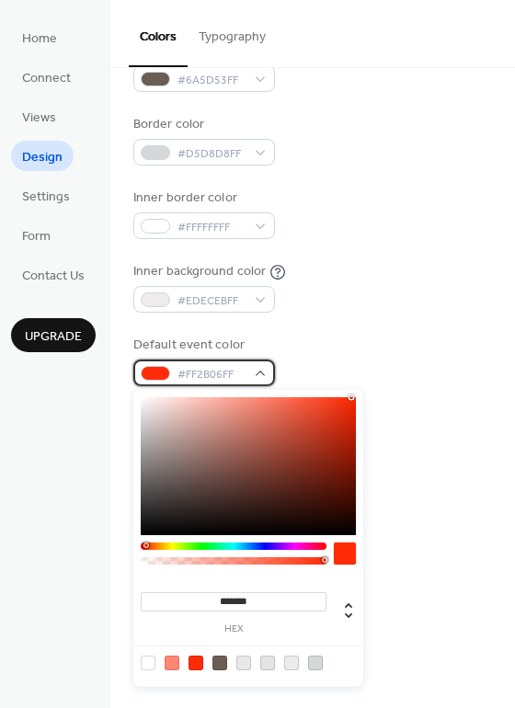 Image resolution: width=515 pixels, height=708 pixels. What do you see at coordinates (268, 663) in the screenshot?
I see `div: rgb(230, 228, 226)` at bounding box center [268, 663].